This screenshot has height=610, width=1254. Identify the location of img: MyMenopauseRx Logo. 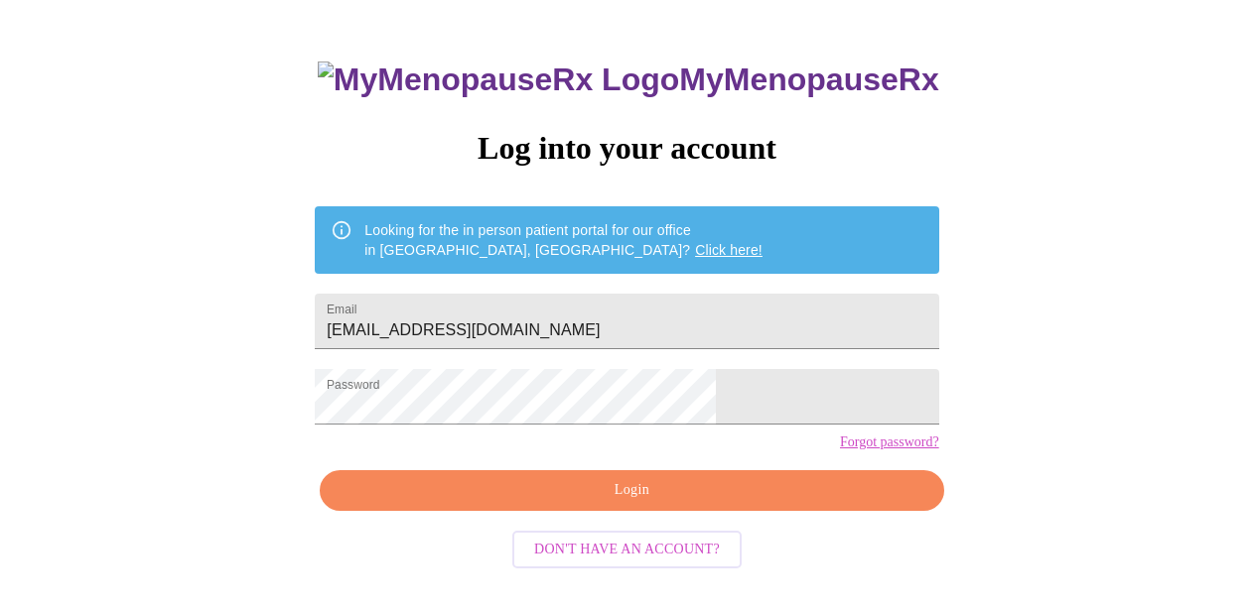
(498, 79).